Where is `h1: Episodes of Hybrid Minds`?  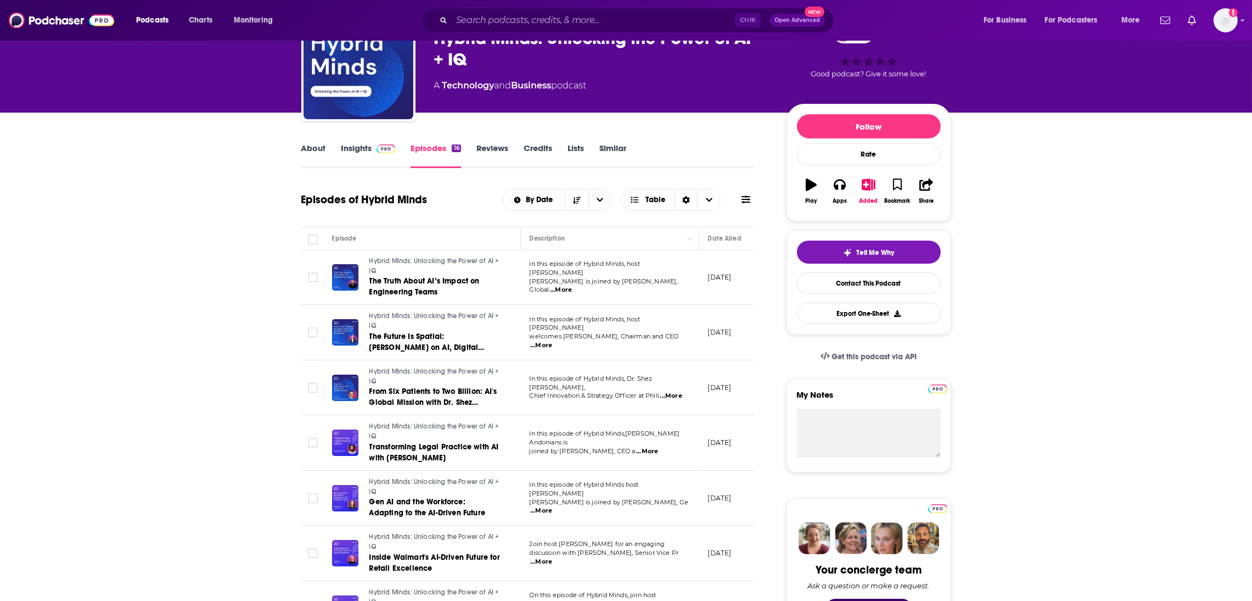 h1: Episodes of Hybrid Minds is located at coordinates (365, 199).